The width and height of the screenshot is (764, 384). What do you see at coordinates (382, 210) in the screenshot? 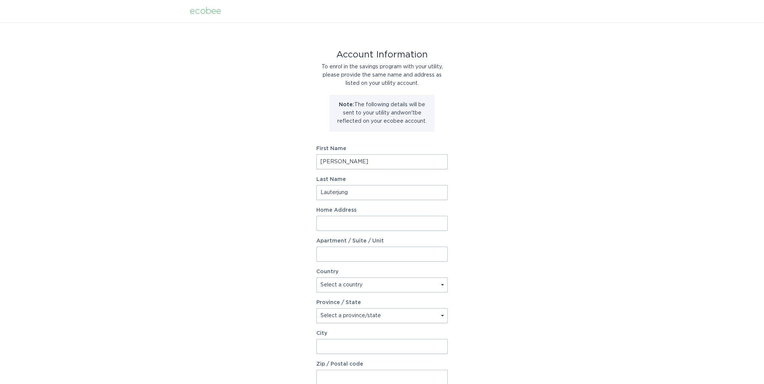
I see `label: Home Address` at bounding box center [382, 210].